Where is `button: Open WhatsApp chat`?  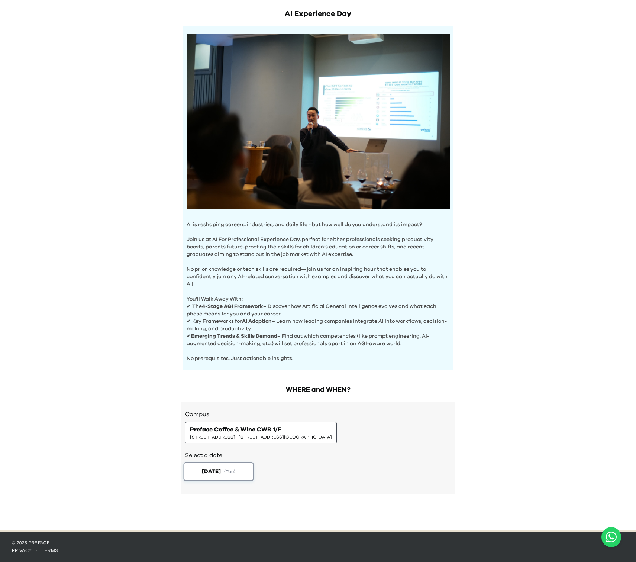
button: Open WhatsApp chat is located at coordinates (611, 537).